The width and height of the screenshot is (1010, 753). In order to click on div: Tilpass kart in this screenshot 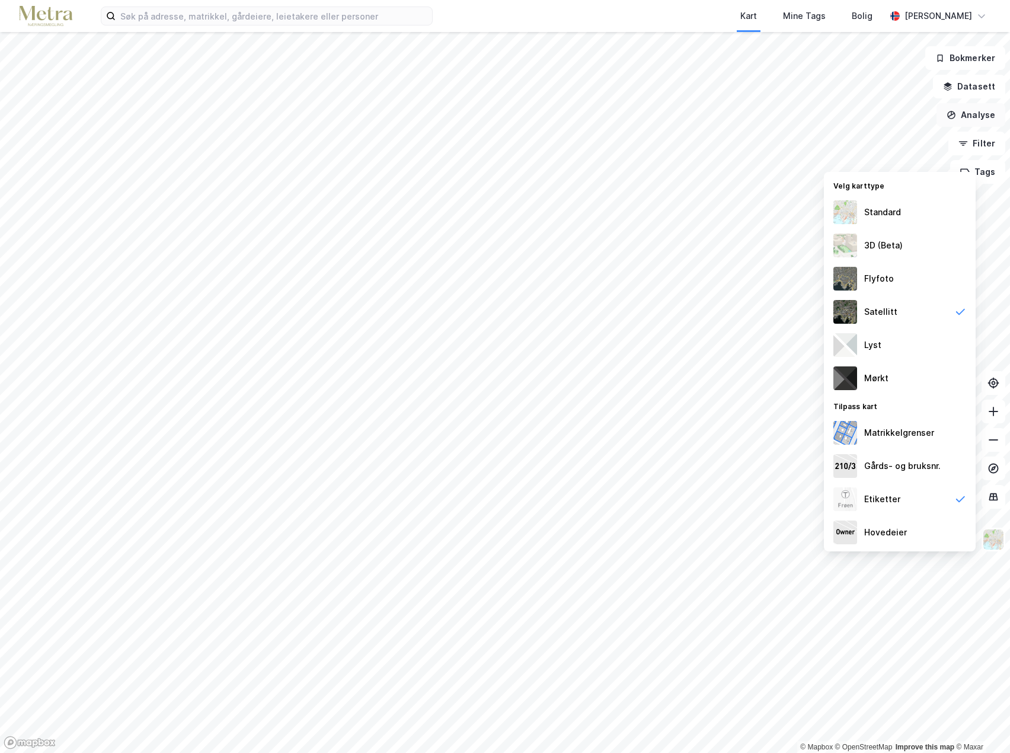, I will do `click(900, 406)`.